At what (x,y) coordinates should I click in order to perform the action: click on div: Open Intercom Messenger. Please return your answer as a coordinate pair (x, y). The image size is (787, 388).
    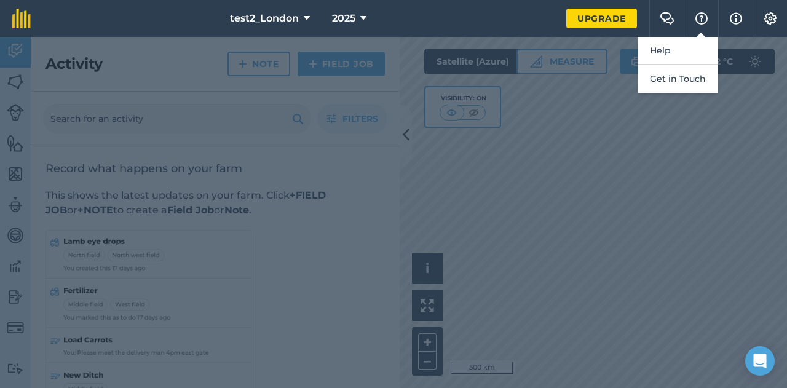
    Looking at the image, I should click on (760, 361).